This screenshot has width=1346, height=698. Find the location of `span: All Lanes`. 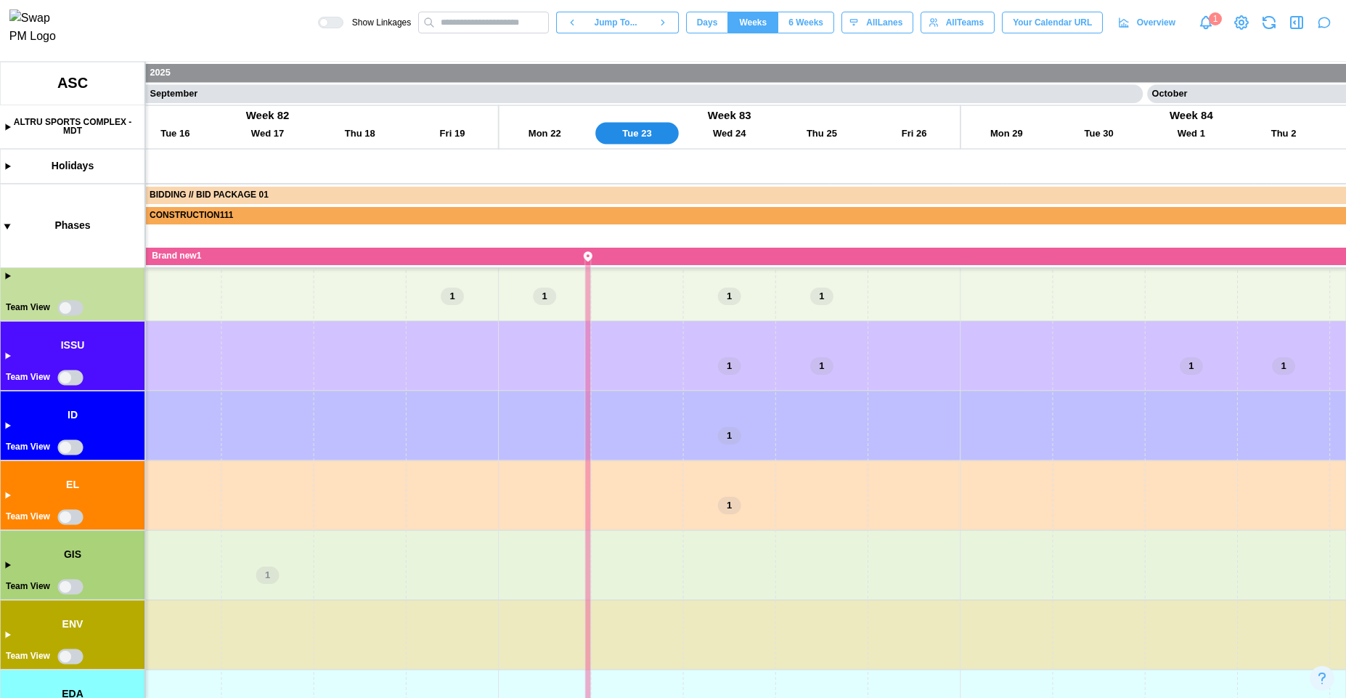

span: All Lanes is located at coordinates (884, 23).